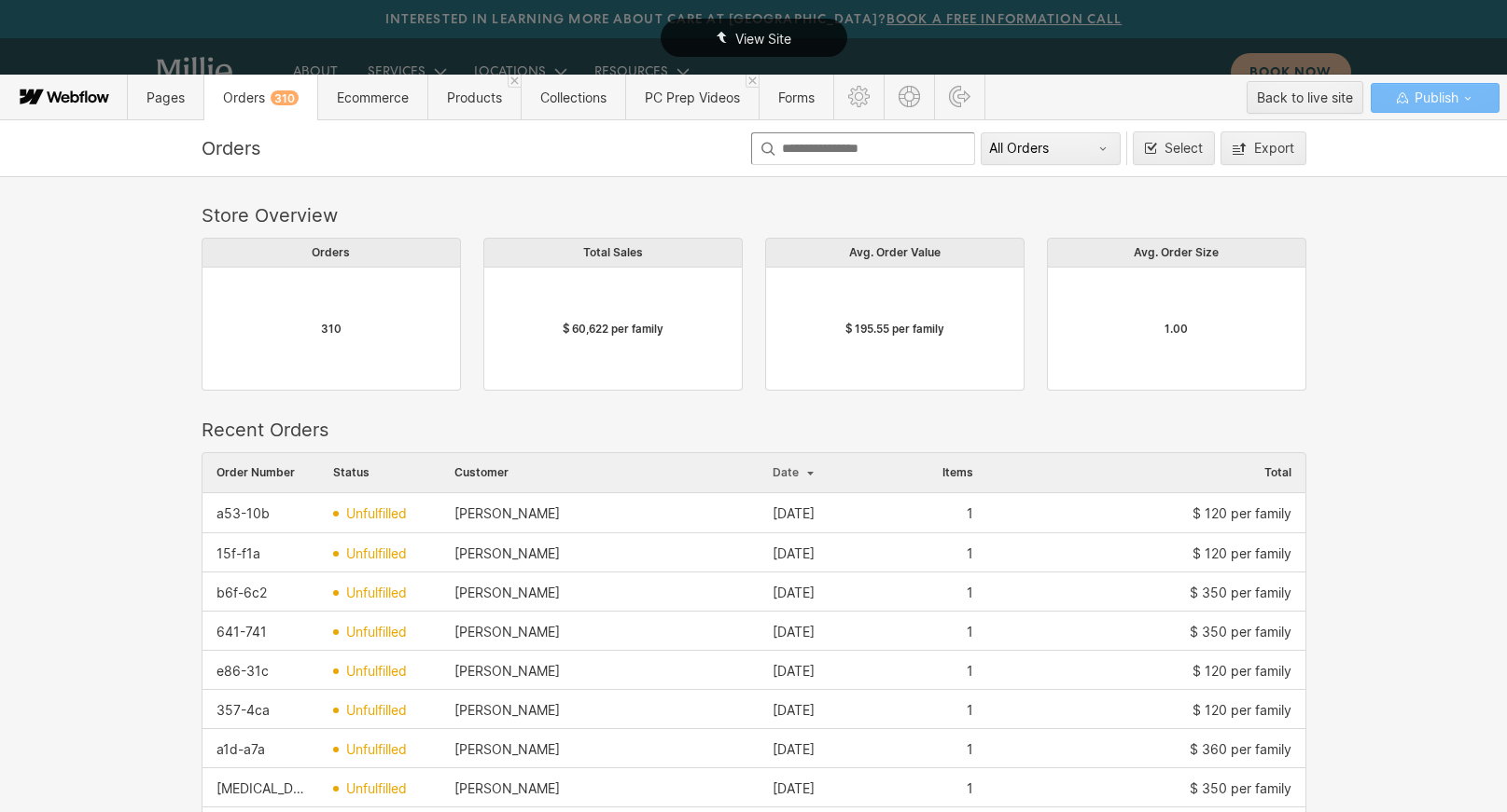  What do you see at coordinates (1177, 253) in the screenshot?
I see `div: Avg. Order Size` at bounding box center [1177, 253].